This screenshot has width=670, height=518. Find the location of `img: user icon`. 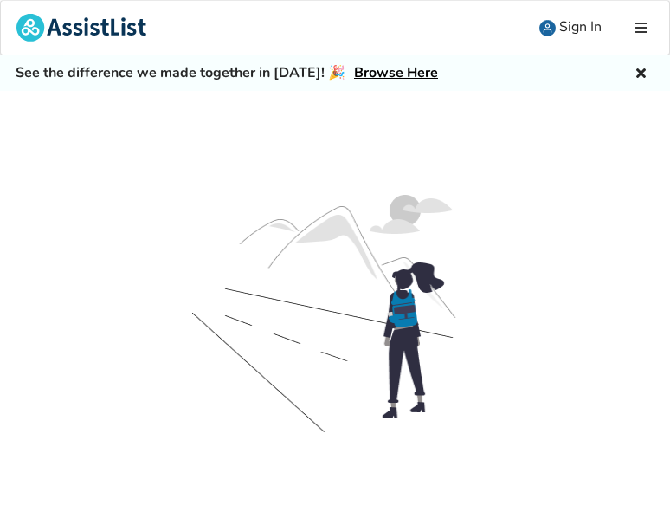

img: user icon is located at coordinates (547, 28).